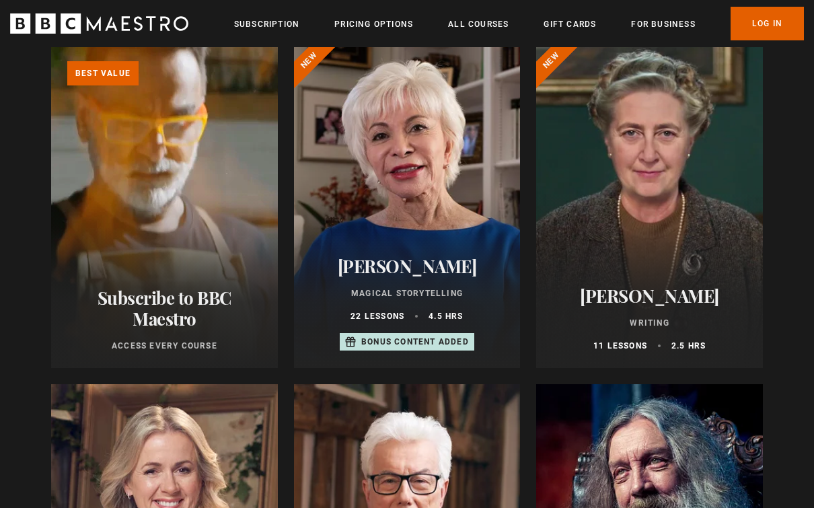 Image resolution: width=814 pixels, height=508 pixels. What do you see at coordinates (407, 294) in the screenshot?
I see `p: Magical Storytelling` at bounding box center [407, 294].